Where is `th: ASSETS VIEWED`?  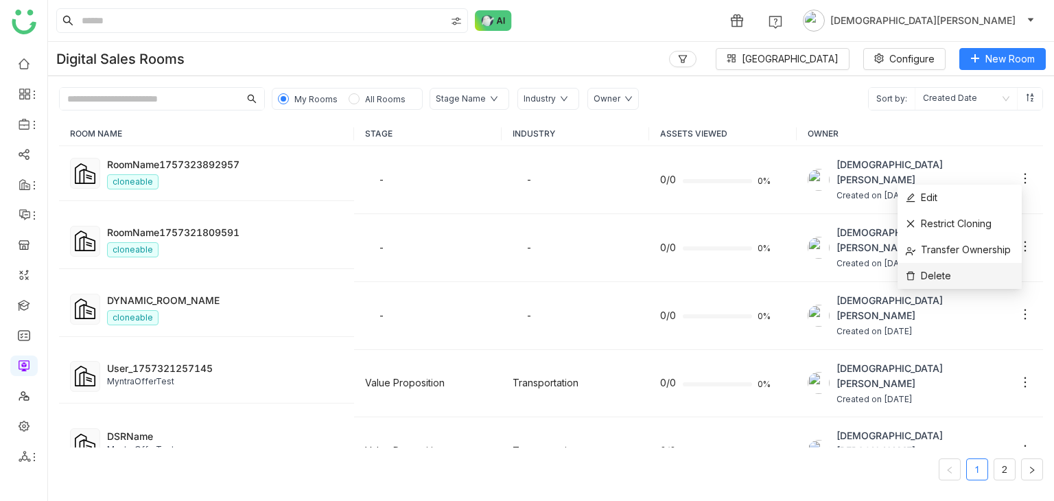 th: ASSETS VIEWED is located at coordinates (723, 134).